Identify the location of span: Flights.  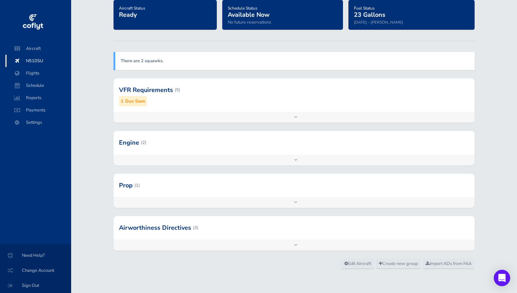
(38, 73).